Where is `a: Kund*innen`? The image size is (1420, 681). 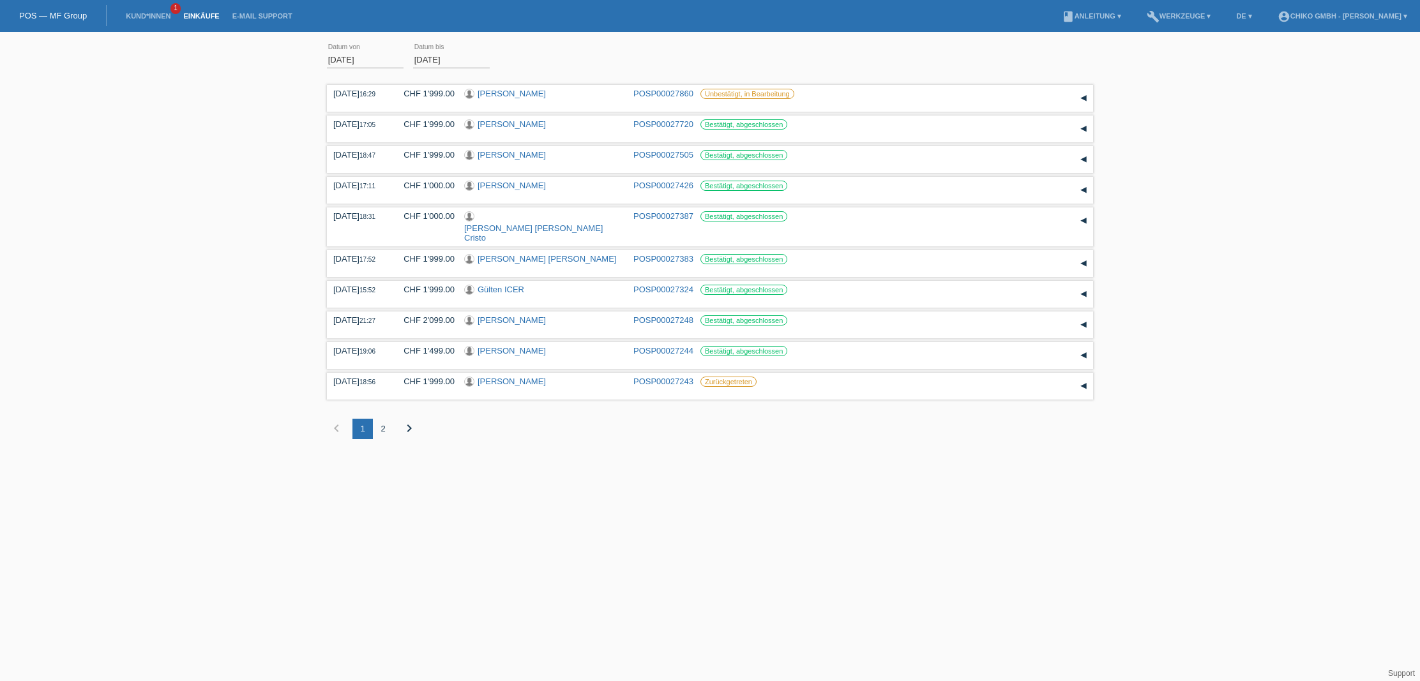
a: Kund*innen is located at coordinates (148, 16).